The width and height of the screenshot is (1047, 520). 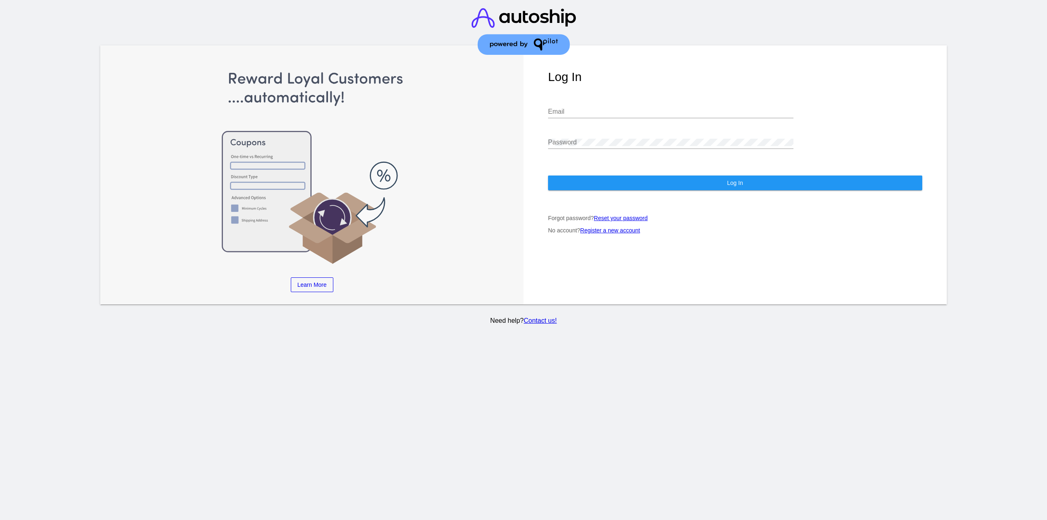 What do you see at coordinates (610, 230) in the screenshot?
I see `a: Register a new account` at bounding box center [610, 230].